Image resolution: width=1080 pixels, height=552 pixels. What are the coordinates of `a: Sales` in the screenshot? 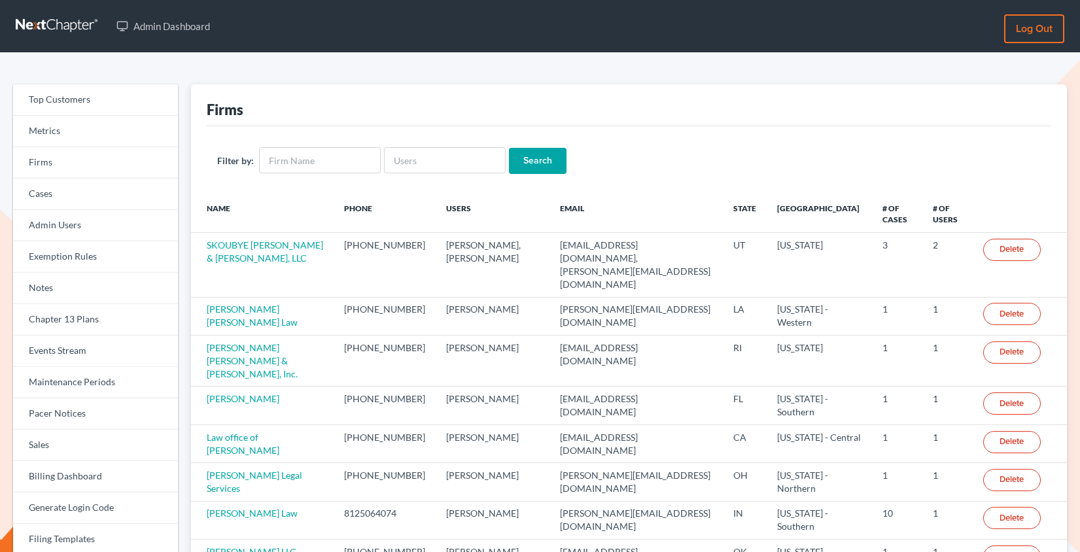 It's located at (96, 445).